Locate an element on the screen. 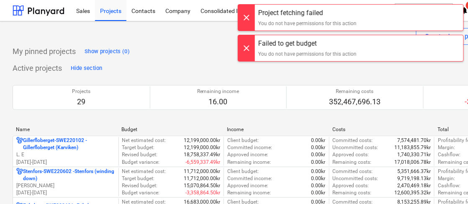 This screenshot has width=468, height=204. p: 17,018,006.78kr is located at coordinates (412, 162).